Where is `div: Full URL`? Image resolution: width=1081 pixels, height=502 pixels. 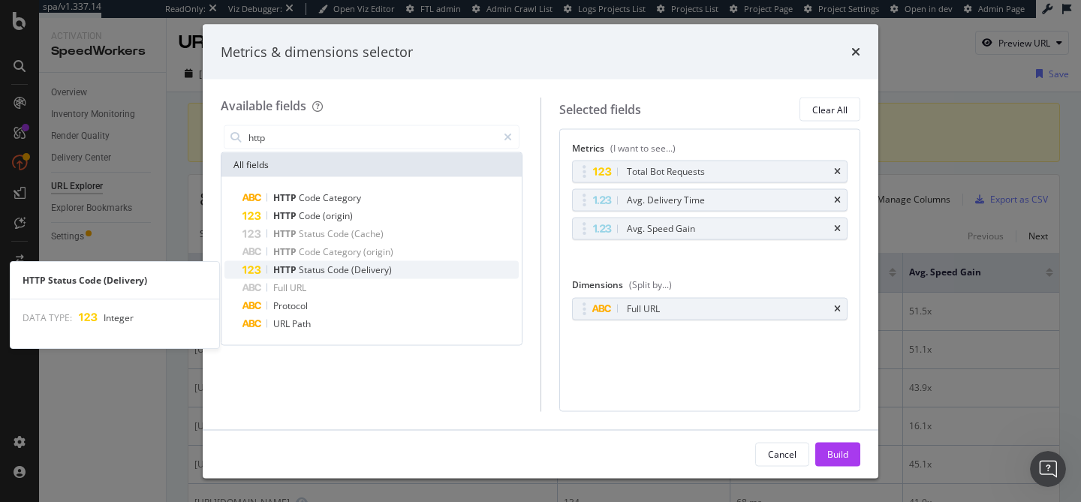 div: Full URL is located at coordinates (643, 309).